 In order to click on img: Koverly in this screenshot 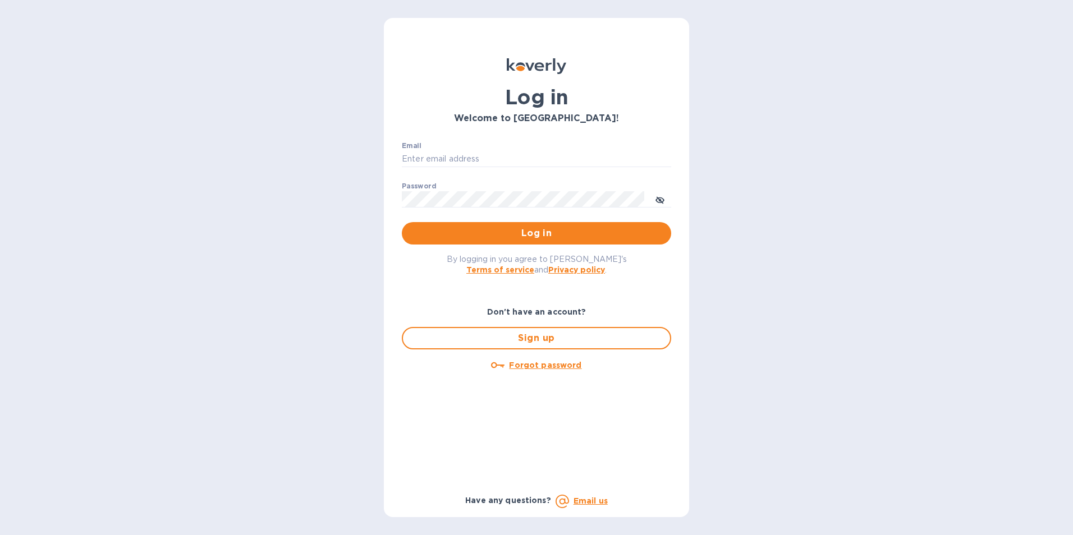, I will do `click(536, 66)`.